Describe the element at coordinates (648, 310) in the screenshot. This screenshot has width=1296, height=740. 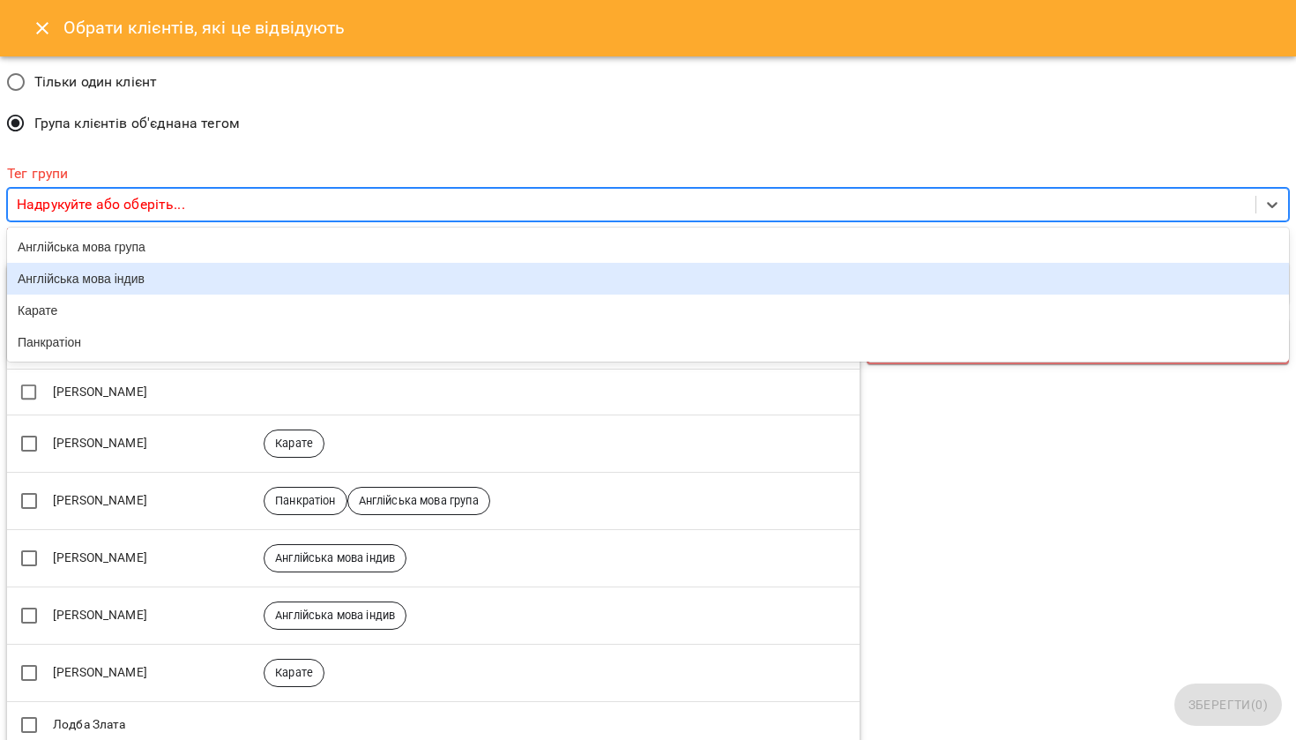
I see `div: Карате` at that location.